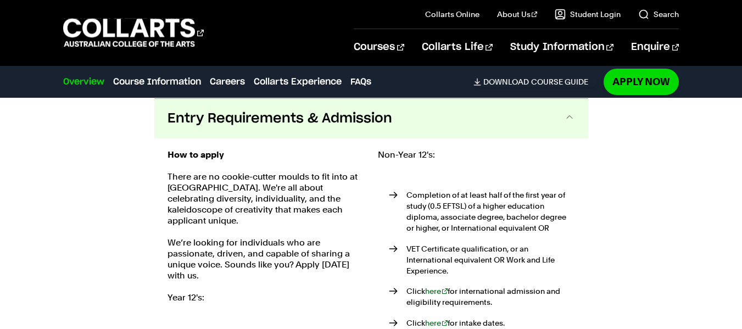  What do you see at coordinates (490, 296) in the screenshot?
I see `p: Click for international admission and eligibility requirements.` at bounding box center [490, 296].